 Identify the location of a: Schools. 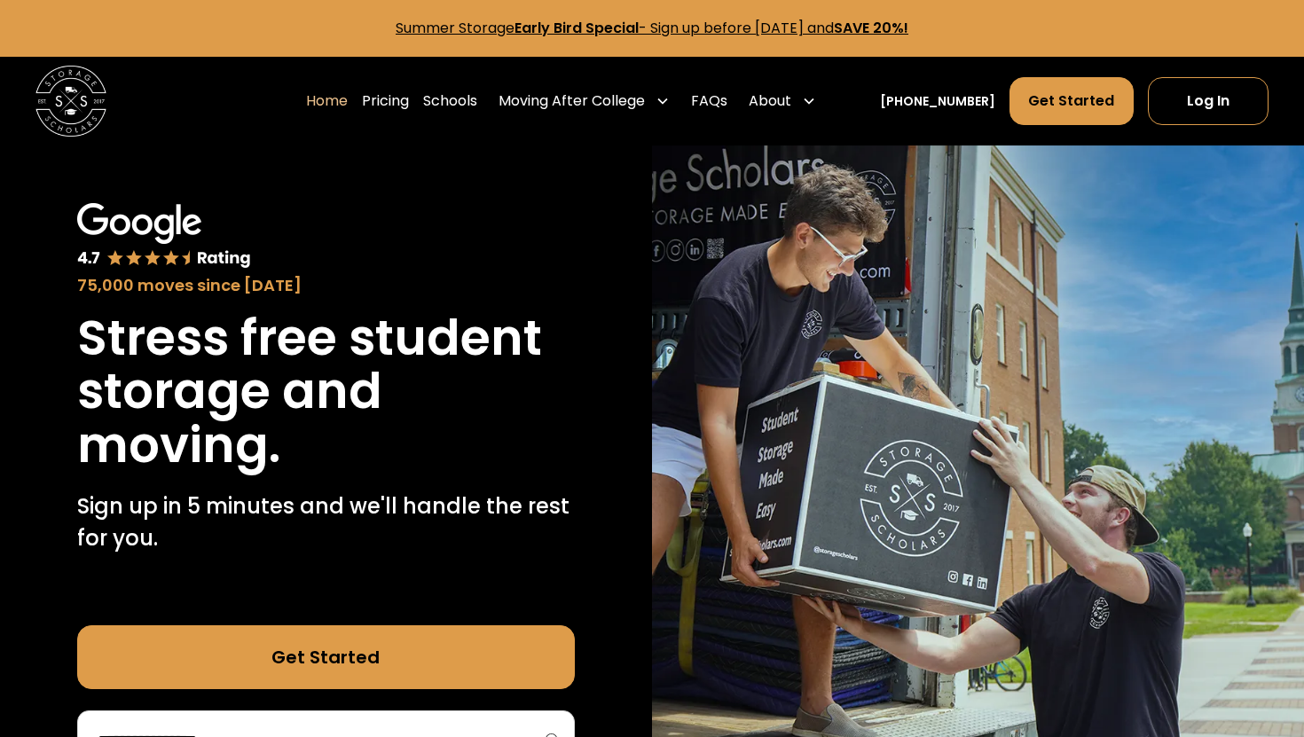
(450, 101).